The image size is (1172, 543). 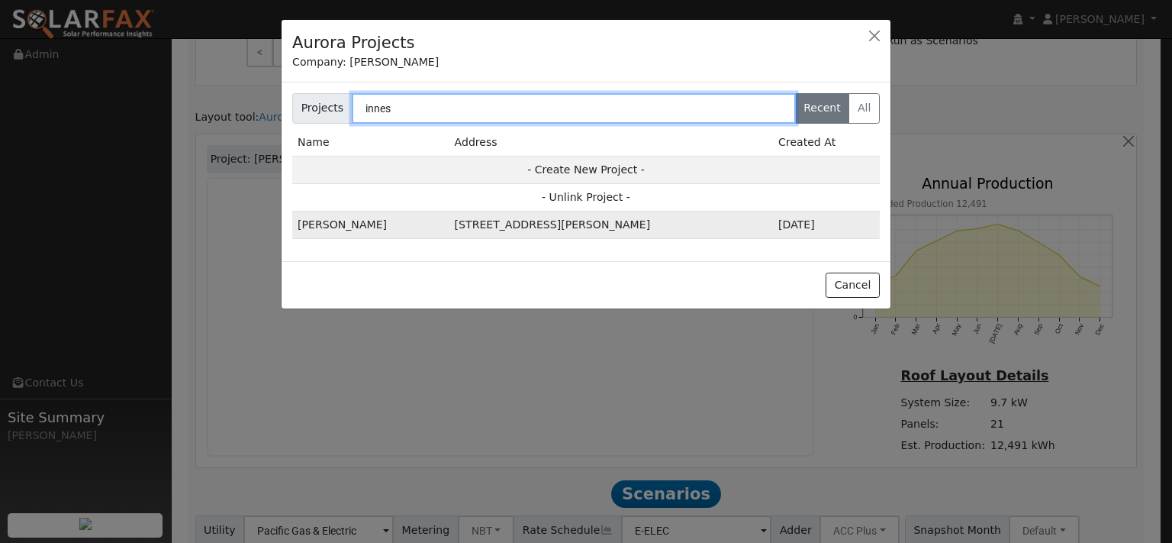 What do you see at coordinates (864, 108) in the screenshot?
I see `label: All` at bounding box center [864, 108].